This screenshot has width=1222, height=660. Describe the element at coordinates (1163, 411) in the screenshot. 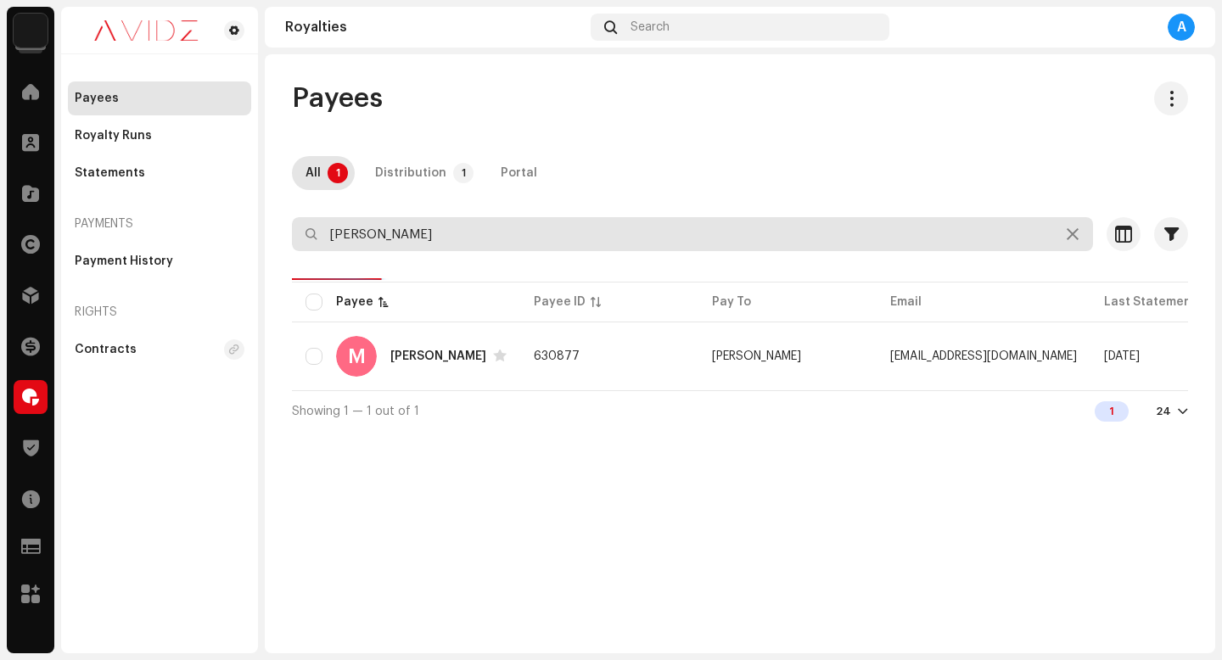

I see `div: 24` at that location.